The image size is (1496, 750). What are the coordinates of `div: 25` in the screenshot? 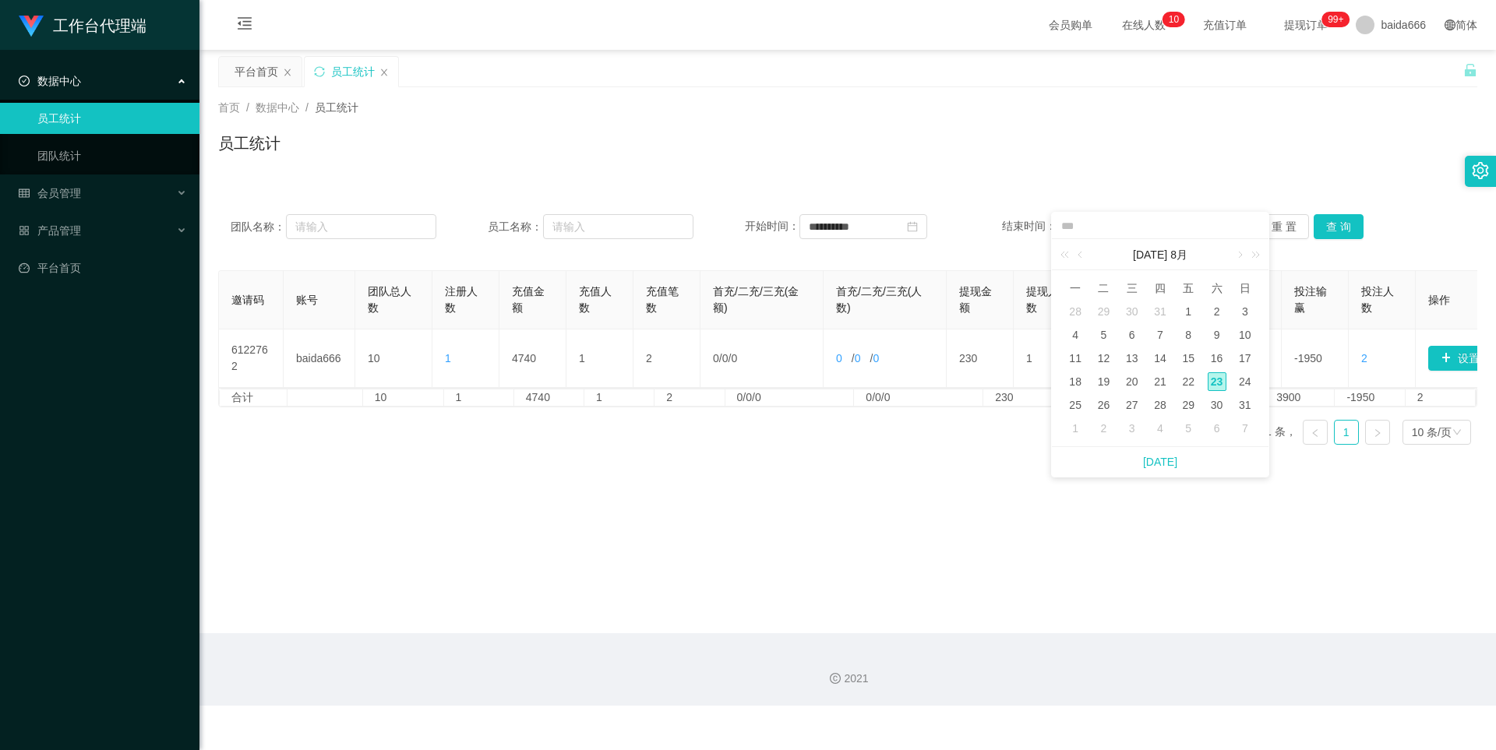 It's located at (1075, 405).